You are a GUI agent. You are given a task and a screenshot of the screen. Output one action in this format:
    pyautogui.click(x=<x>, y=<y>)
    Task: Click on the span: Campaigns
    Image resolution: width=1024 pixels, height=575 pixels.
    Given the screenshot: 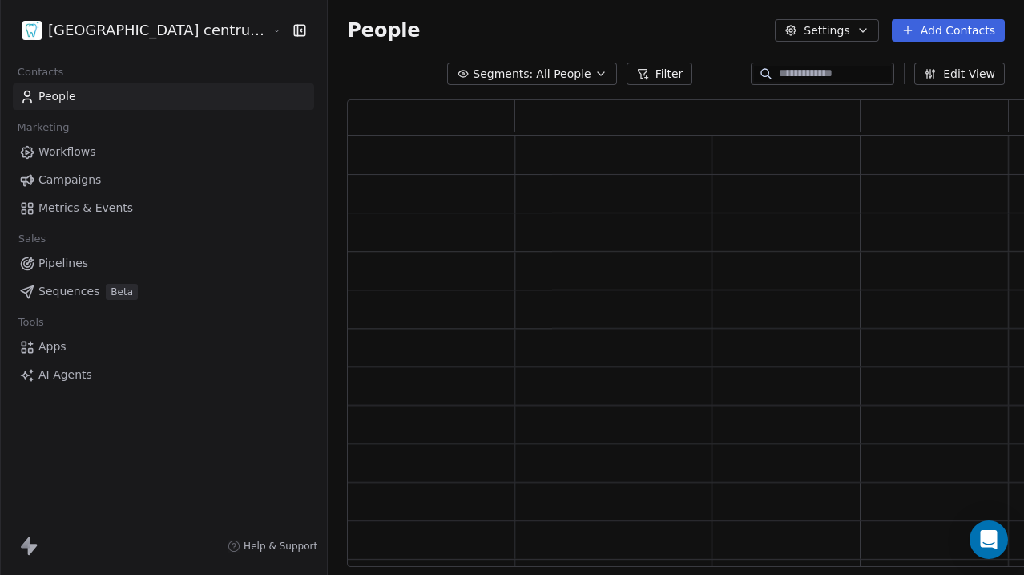 What is the action you would take?
    pyautogui.click(x=70, y=180)
    